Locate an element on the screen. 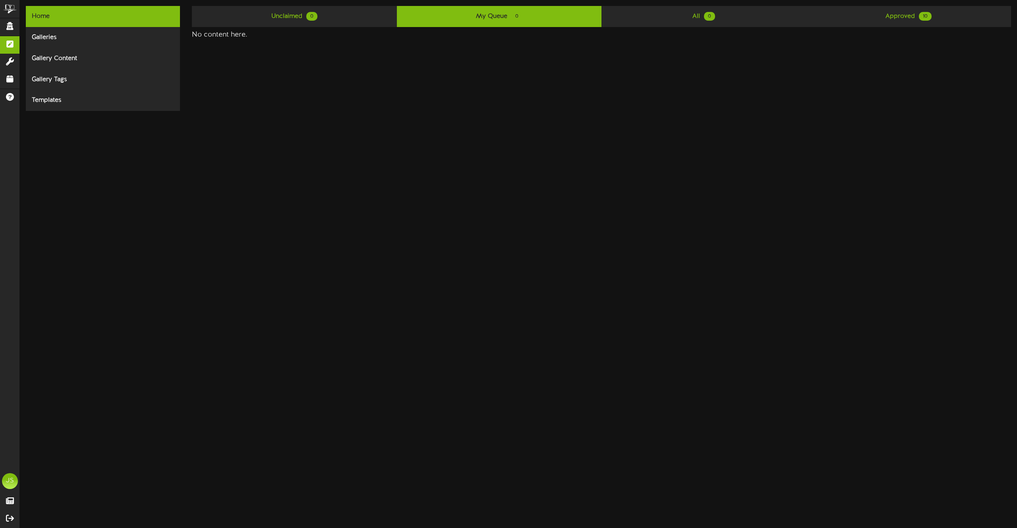 This screenshot has width=1017, height=528. div: Home is located at coordinates (103, 16).